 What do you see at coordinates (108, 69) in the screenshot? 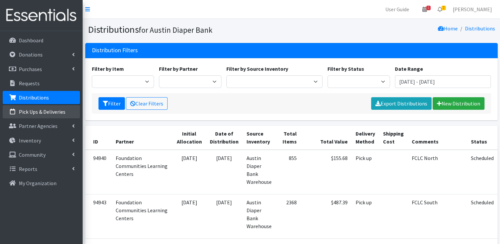
I see `label: Filter by Item` at bounding box center [108, 69].